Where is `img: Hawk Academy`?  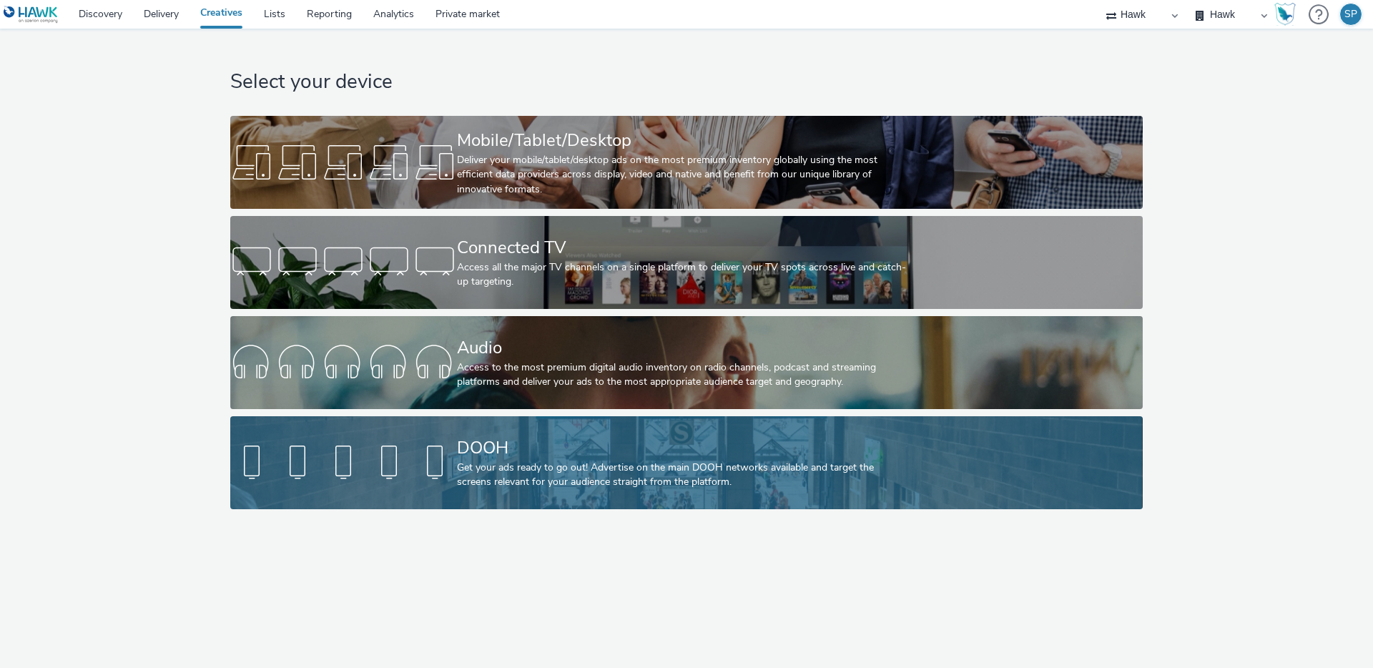
img: Hawk Academy is located at coordinates (1285, 14).